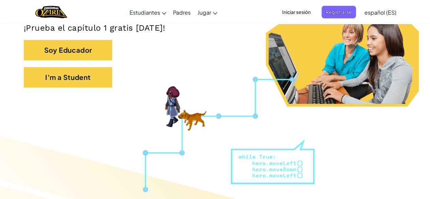 The width and height of the screenshot is (430, 199). What do you see at coordinates (68, 77) in the screenshot?
I see `button: I'm a Student` at bounding box center [68, 77].